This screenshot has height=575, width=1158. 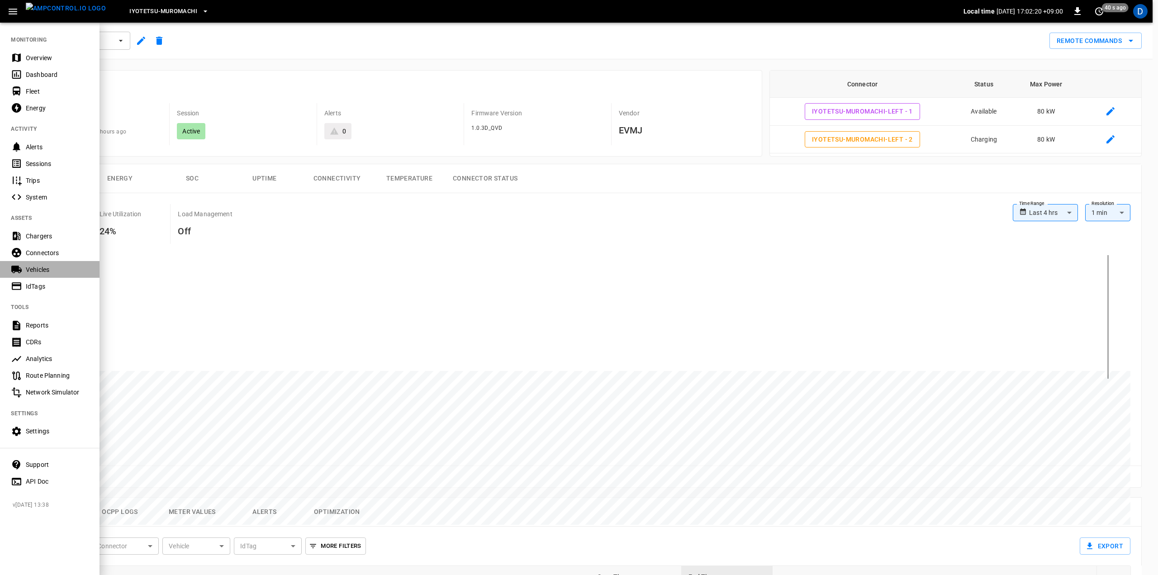 I want to click on div: Trips, so click(x=57, y=180).